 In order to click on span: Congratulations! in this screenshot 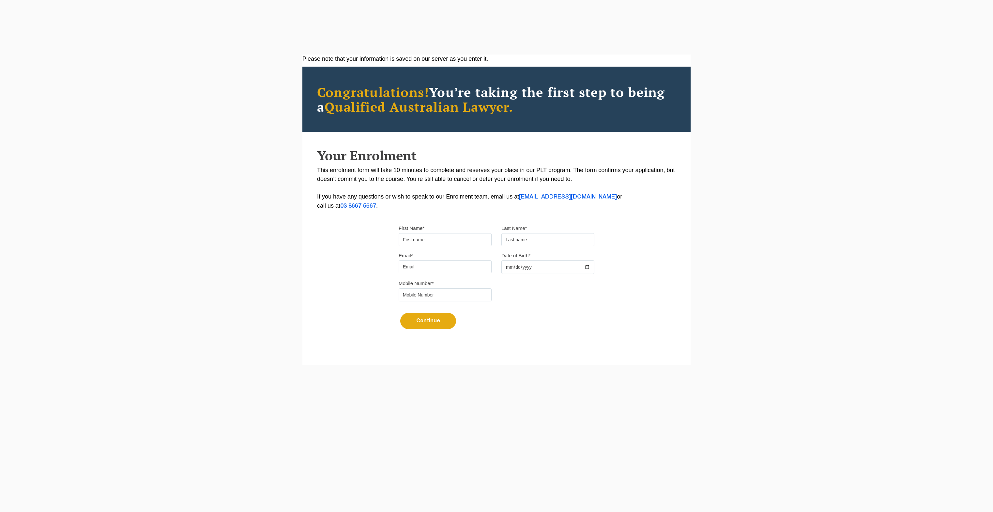, I will do `click(373, 92)`.